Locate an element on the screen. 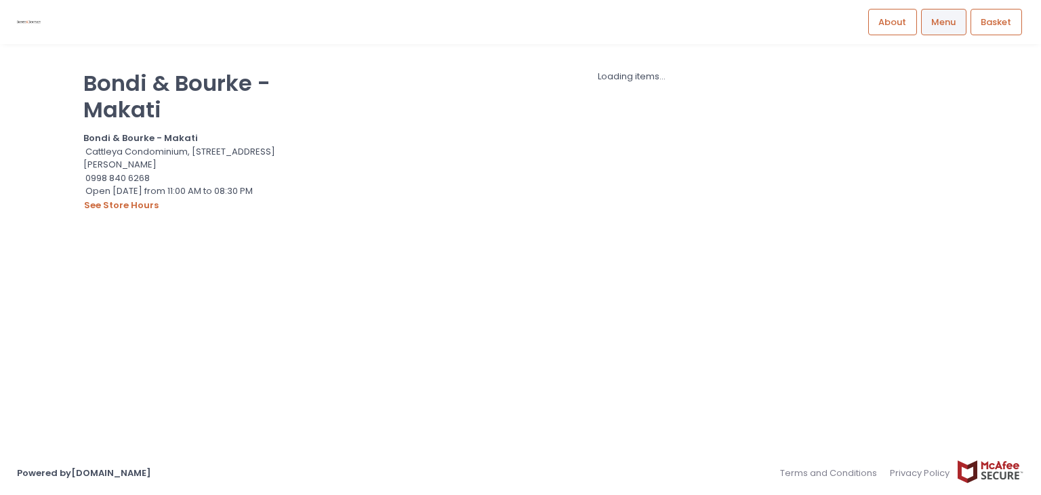 This screenshot has width=1041, height=495. button: see store hours is located at coordinates (121, 205).